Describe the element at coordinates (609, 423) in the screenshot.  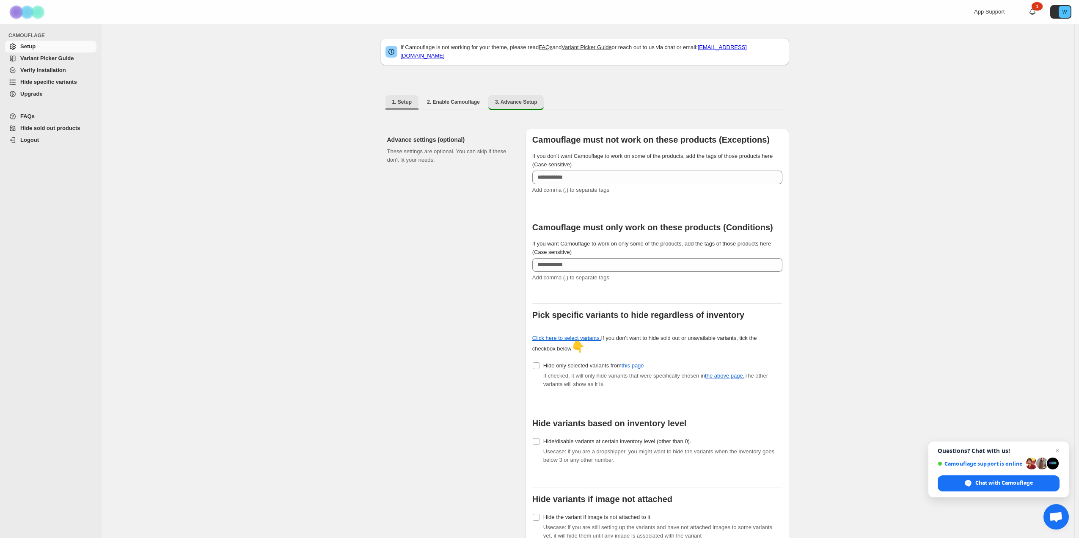
I see `b: Hide variants based on inventory level` at that location.